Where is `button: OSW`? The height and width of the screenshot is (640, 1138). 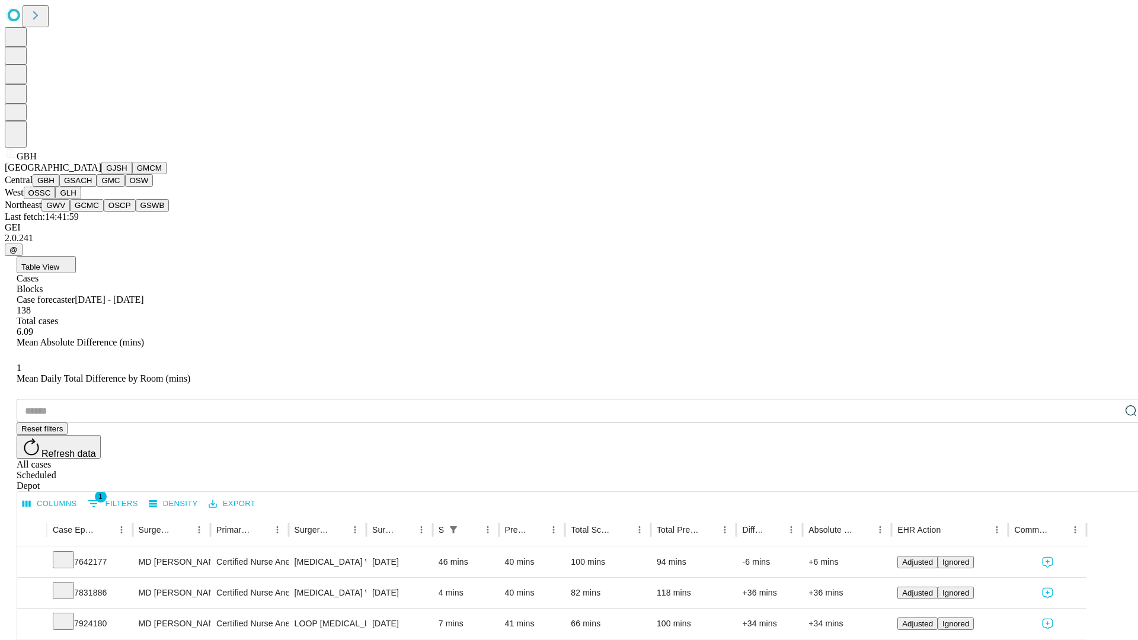
button: OSW is located at coordinates (139, 180).